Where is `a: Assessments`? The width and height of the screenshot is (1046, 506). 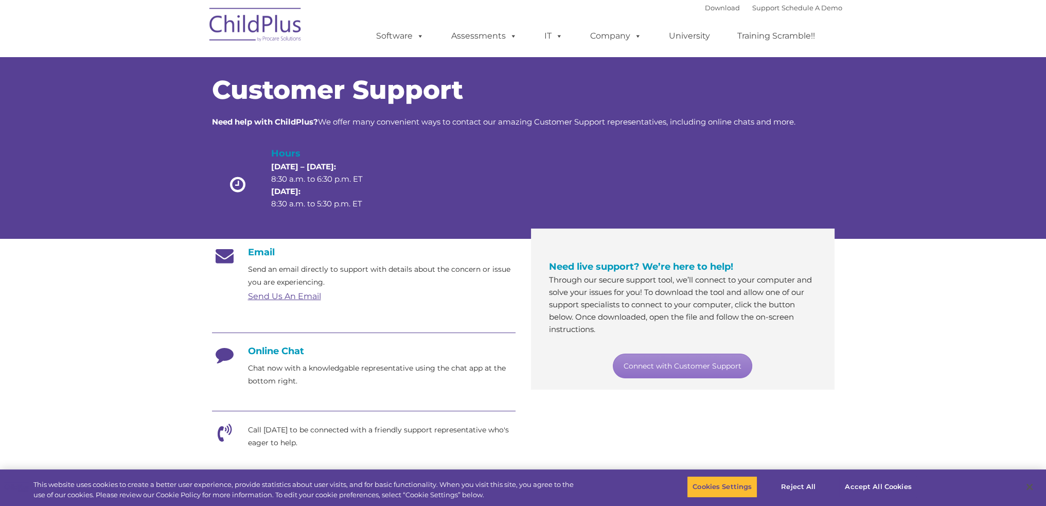 a: Assessments is located at coordinates (484, 36).